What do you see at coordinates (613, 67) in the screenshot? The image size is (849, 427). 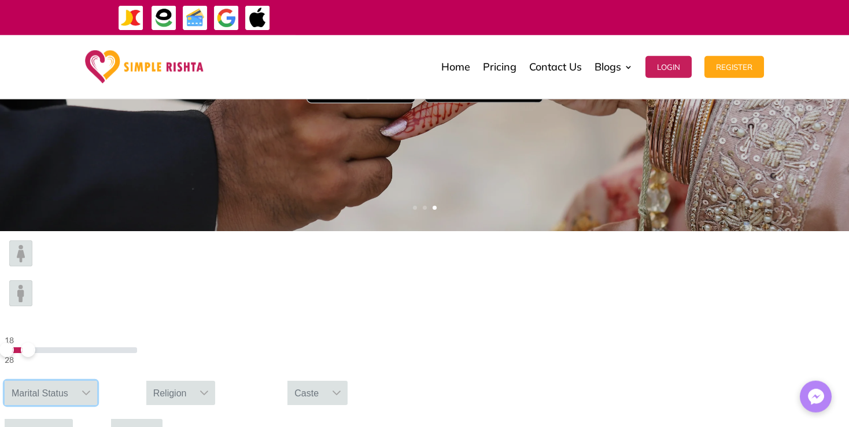 I see `a: Blogs` at bounding box center [613, 67].